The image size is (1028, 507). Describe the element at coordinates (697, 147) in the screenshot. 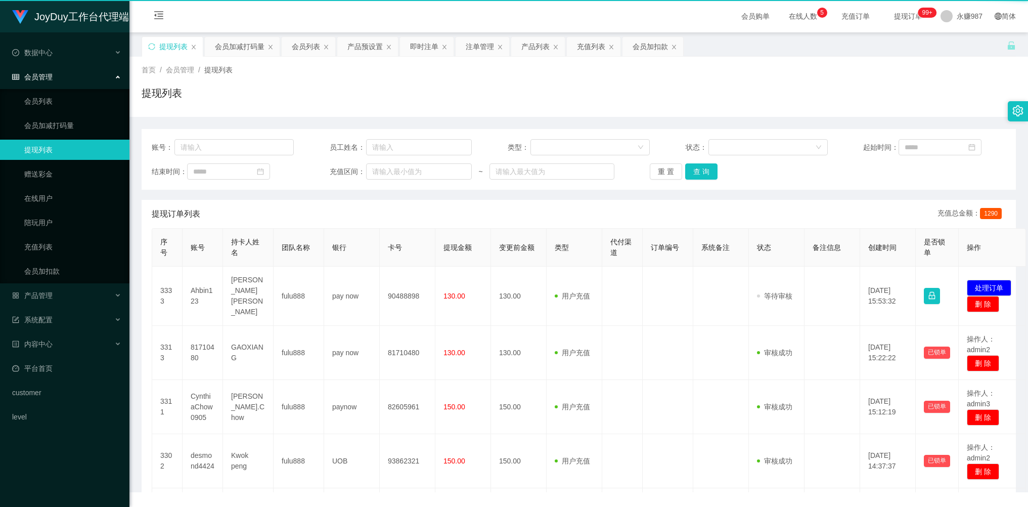

I see `span: 状态：` at that location.